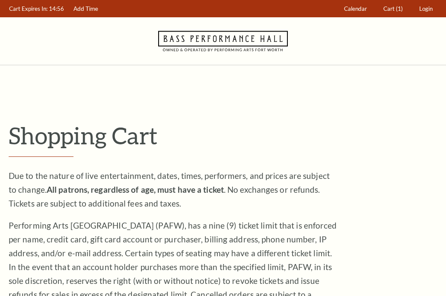 Image resolution: width=446 pixels, height=296 pixels. What do you see at coordinates (393, 9) in the screenshot?
I see `a: Cart (1)` at bounding box center [393, 9].